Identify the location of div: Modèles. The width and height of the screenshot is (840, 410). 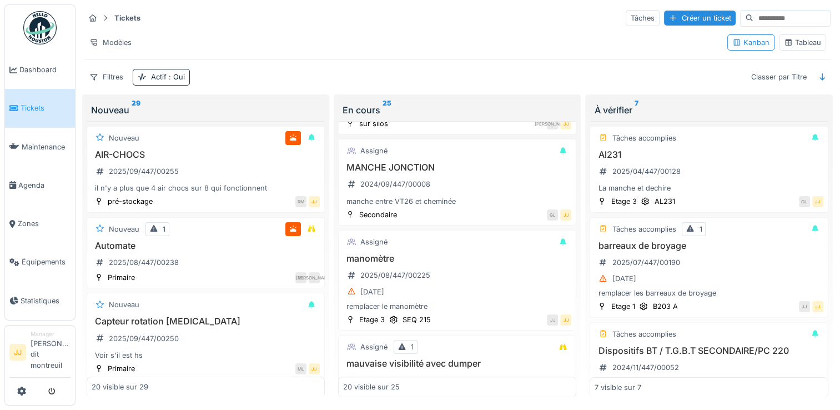
(110, 42).